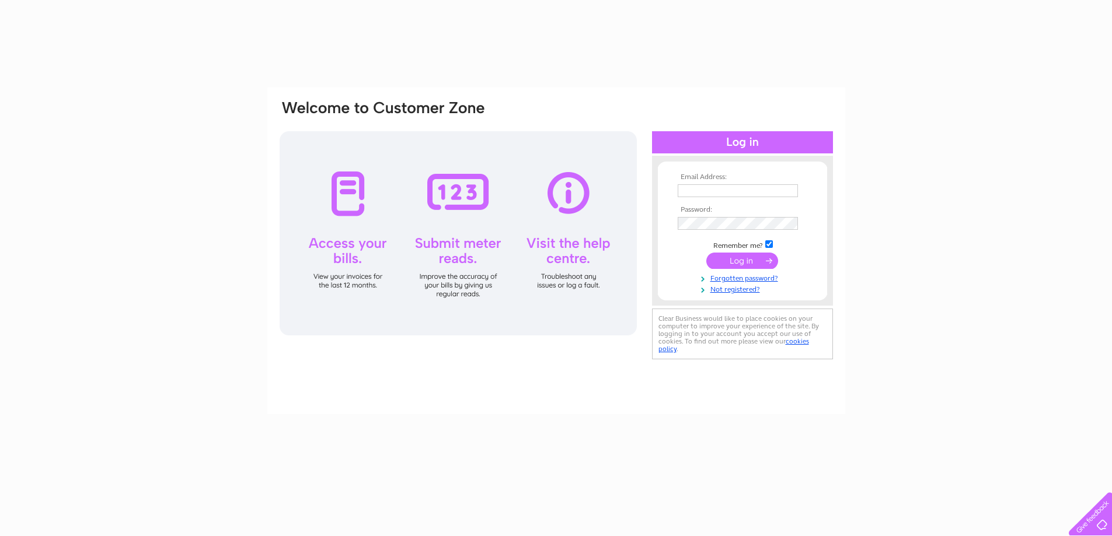 This screenshot has width=1112, height=536. Describe the element at coordinates (743, 277) in the screenshot. I see `a: Forgotten password?` at that location.